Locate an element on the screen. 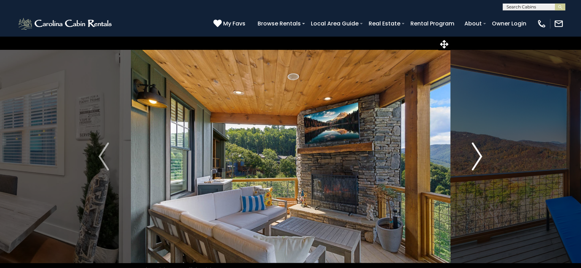  a: Real Estate is located at coordinates (384, 23).